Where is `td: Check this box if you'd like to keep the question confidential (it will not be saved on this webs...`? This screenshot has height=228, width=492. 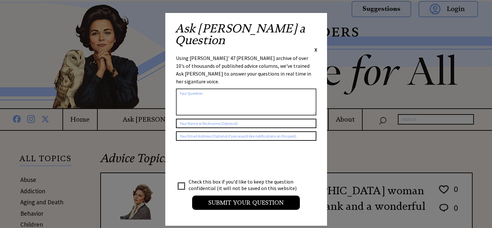 td: Check this box if you'd like to keep the question confidential (it will not be saved on this webs... is located at coordinates (246, 185).